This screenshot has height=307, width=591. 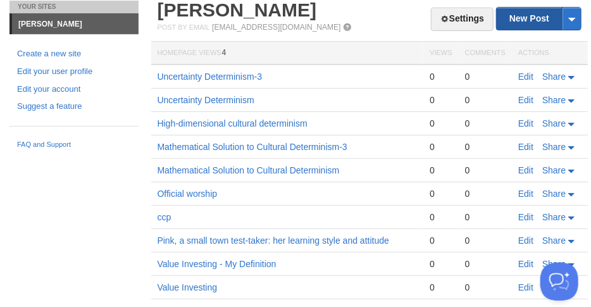 I want to click on li: Your Sites, so click(x=74, y=7).